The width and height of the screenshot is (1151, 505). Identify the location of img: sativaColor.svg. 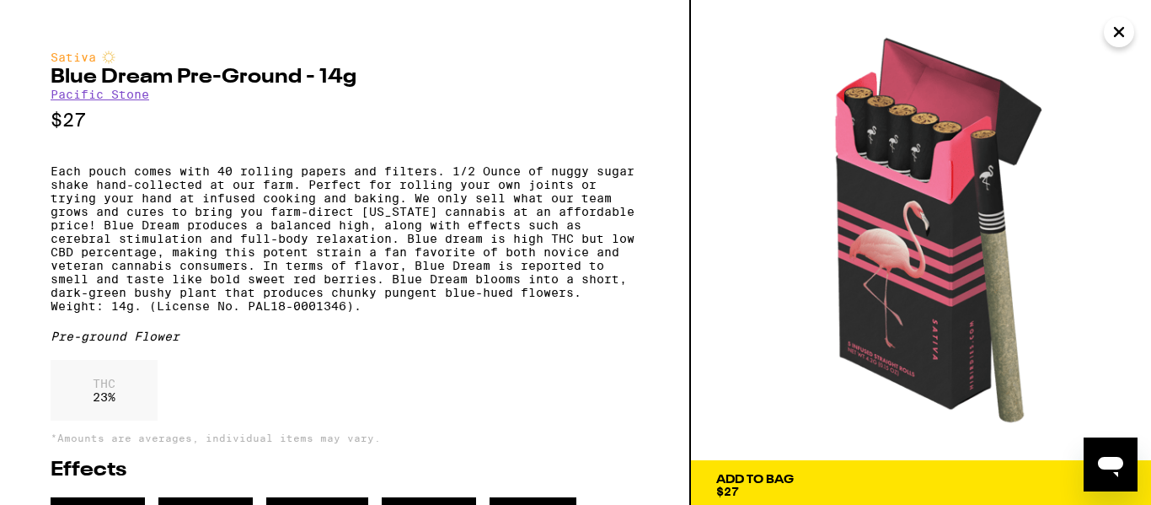
(109, 57).